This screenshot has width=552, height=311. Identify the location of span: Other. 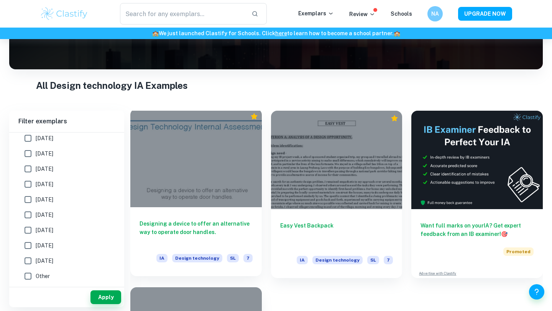
(43, 277).